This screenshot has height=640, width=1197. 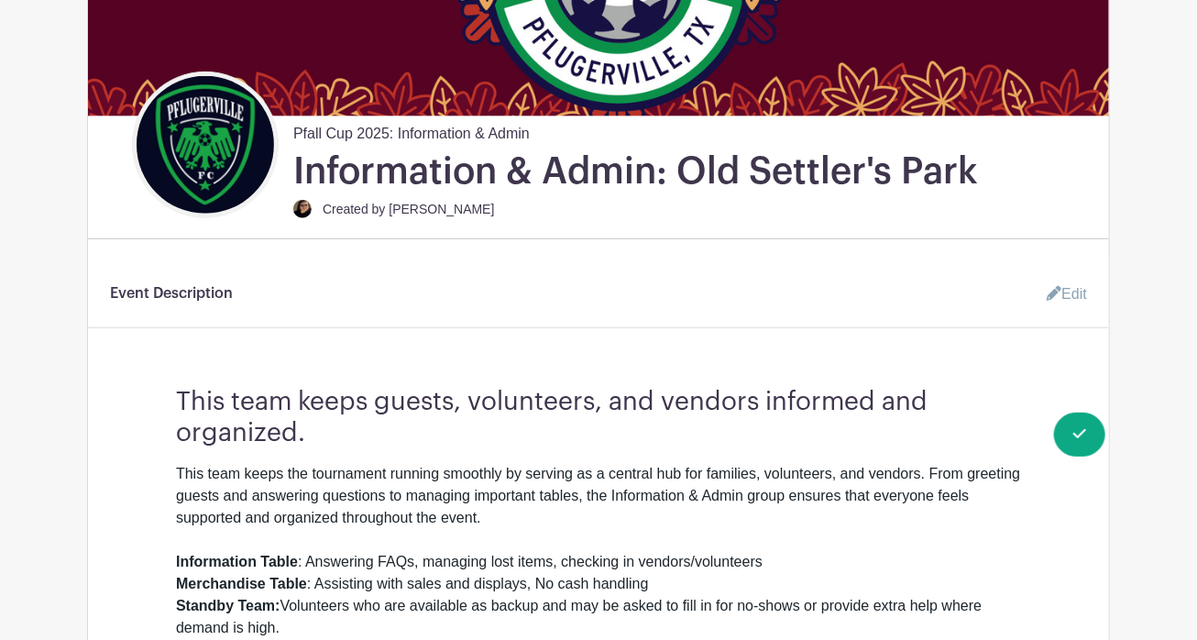 I want to click on span: Pfall Cup 2025: Information & Admin, so click(x=412, y=130).